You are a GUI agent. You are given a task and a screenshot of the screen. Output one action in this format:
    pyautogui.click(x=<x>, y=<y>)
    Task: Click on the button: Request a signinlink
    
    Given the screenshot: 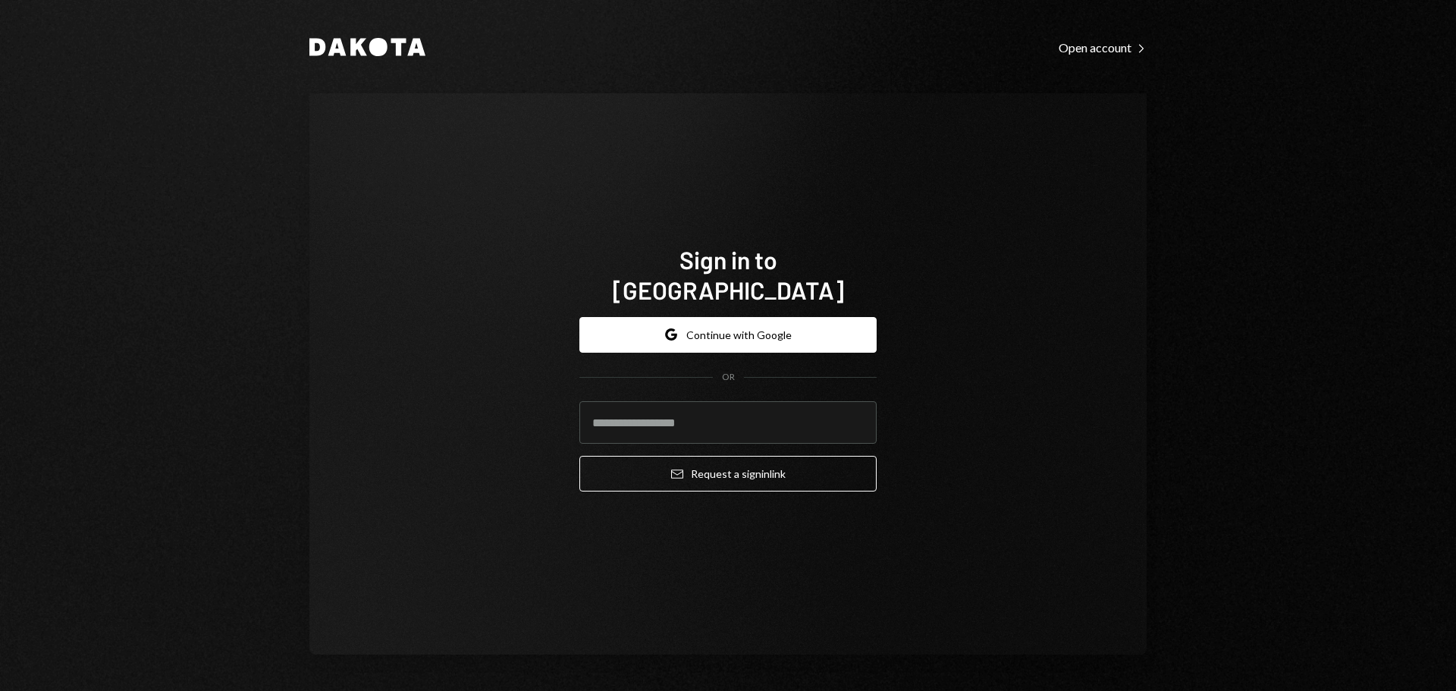 What is the action you would take?
    pyautogui.click(x=728, y=473)
    